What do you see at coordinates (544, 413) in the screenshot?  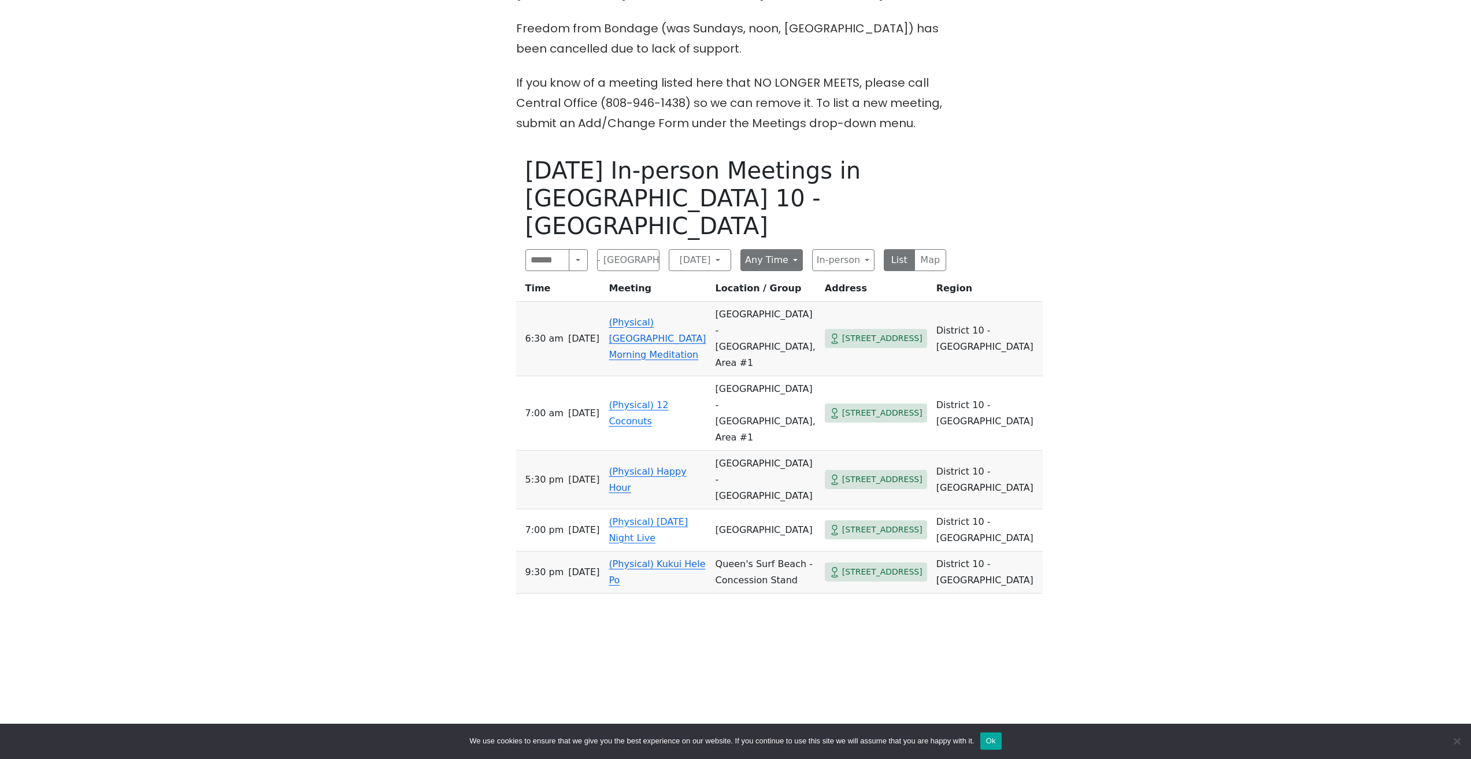 I see `span: 7:00 AM` at bounding box center [544, 413].